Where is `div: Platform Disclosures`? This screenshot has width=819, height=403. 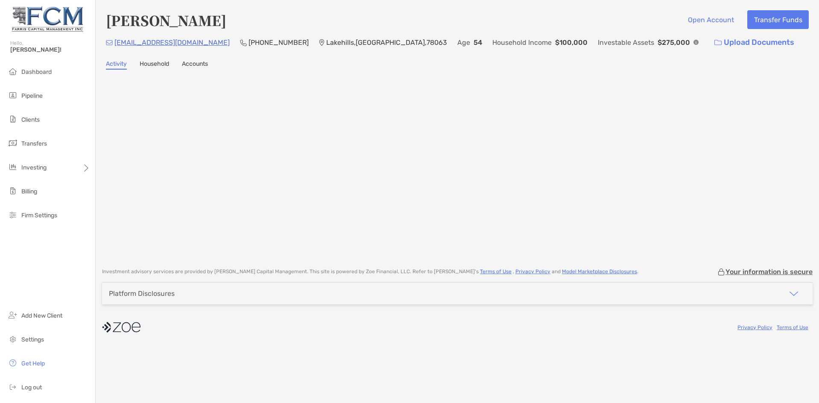
div: Platform Disclosures is located at coordinates (142, 293).